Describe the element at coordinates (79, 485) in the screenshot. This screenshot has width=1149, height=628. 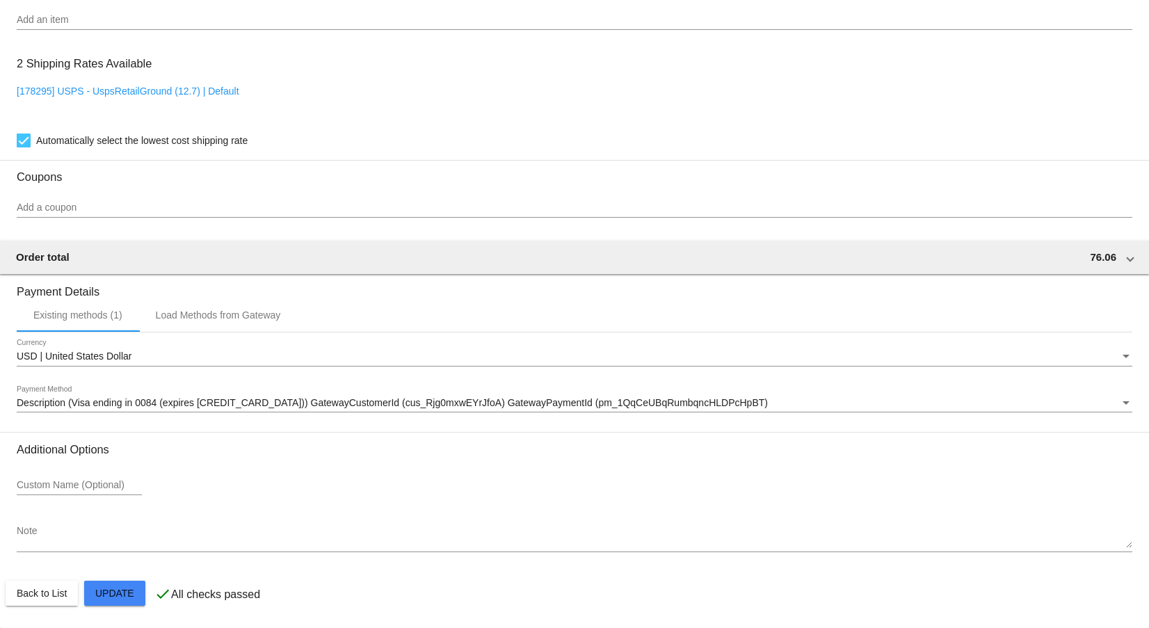
I see `input: Custom Name (Optional)` at that location.